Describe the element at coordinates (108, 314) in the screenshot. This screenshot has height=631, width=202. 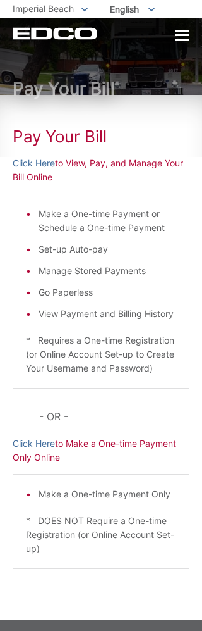
I see `li: View Payment and Billing History` at that location.